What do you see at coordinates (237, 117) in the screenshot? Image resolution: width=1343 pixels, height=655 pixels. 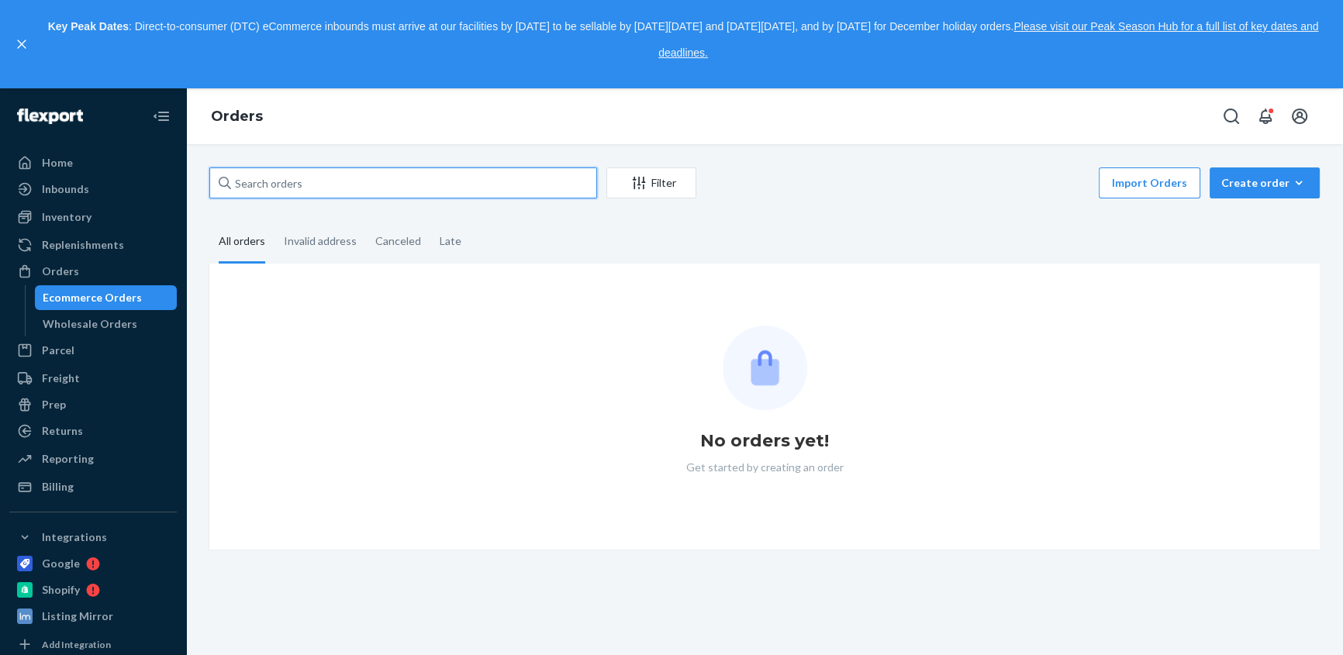 I see `ol: breadcrumbs` at bounding box center [237, 117].